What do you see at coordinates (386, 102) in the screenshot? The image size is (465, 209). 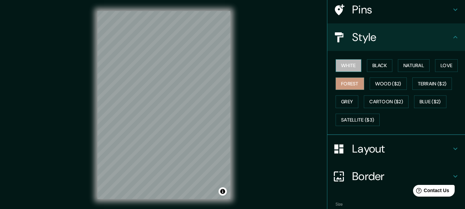 I see `button: Cartoon ($2)` at bounding box center [386, 102].